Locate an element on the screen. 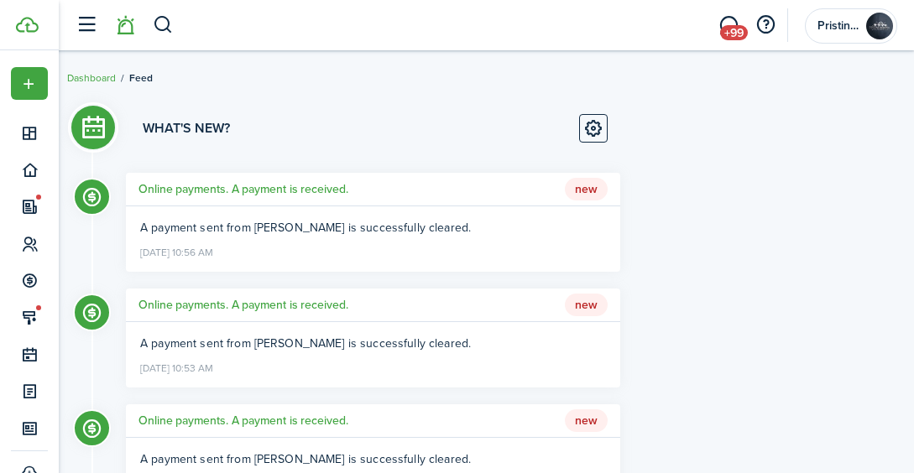  button: Open sidebar is located at coordinates (86, 25).